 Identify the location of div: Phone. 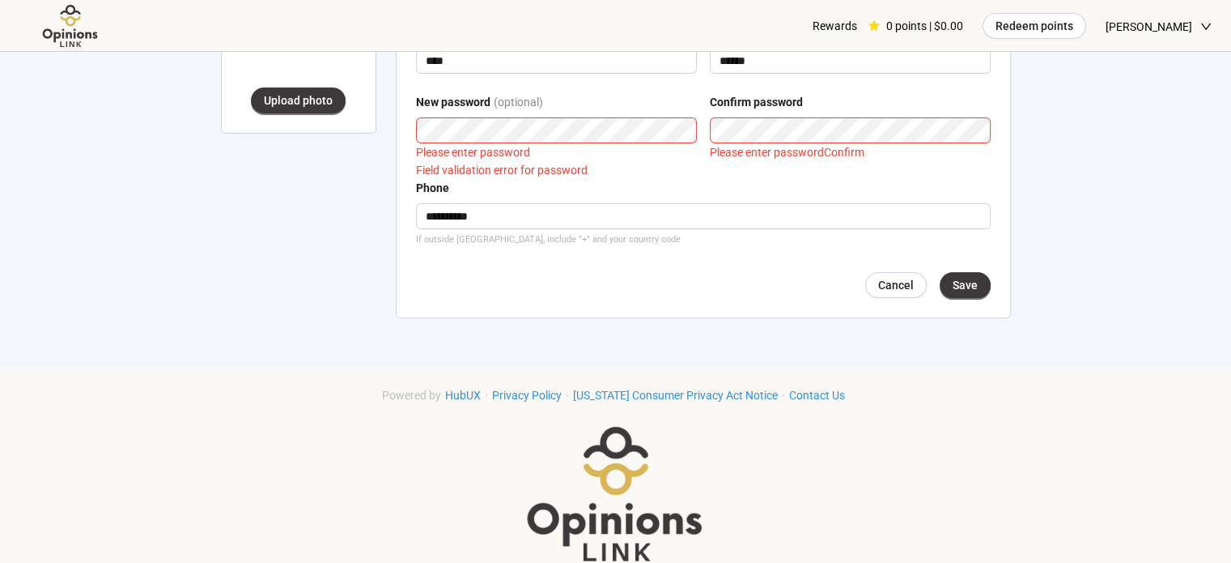
(432, 188).